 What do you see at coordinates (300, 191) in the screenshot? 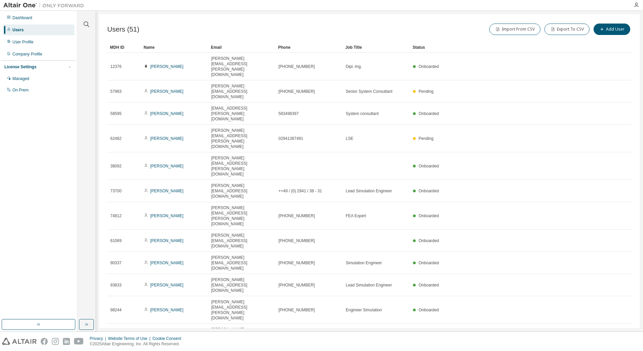
I see `span: ++49 / (0) 2941 / 38 - 31` at bounding box center [300, 191].